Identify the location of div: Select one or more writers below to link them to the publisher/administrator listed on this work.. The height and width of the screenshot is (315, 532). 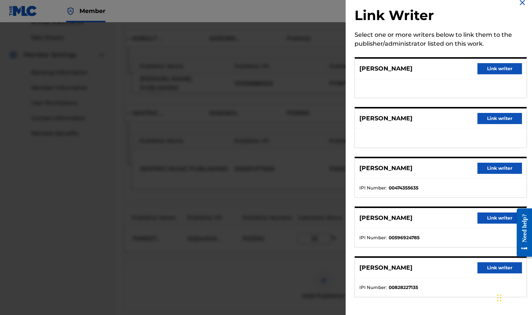
(441, 39).